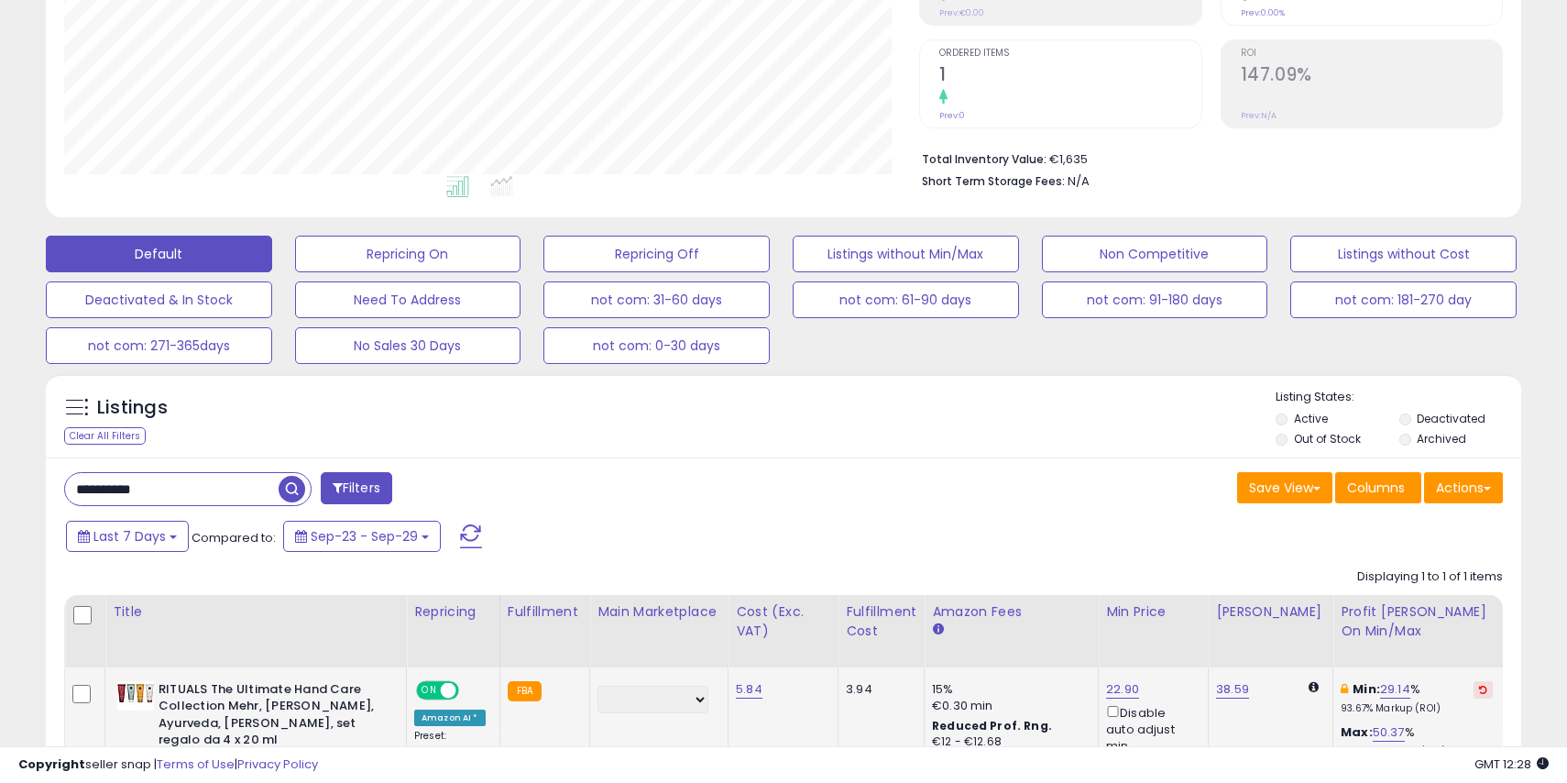 The height and width of the screenshot is (783, 1567). Describe the element at coordinates (1403, 300) in the screenshot. I see `button: not com: 181-270 day` at that location.